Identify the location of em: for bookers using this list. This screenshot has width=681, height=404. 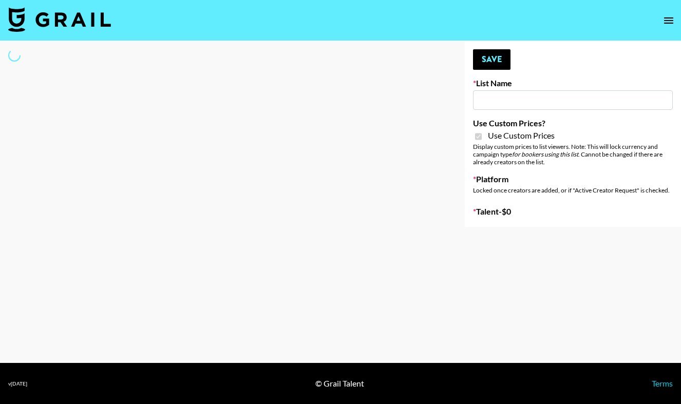
(545, 154).